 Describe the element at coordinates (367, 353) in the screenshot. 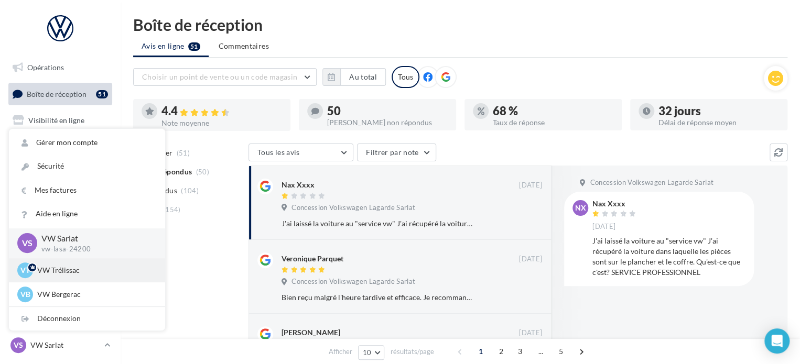

I see `span: 10` at that location.